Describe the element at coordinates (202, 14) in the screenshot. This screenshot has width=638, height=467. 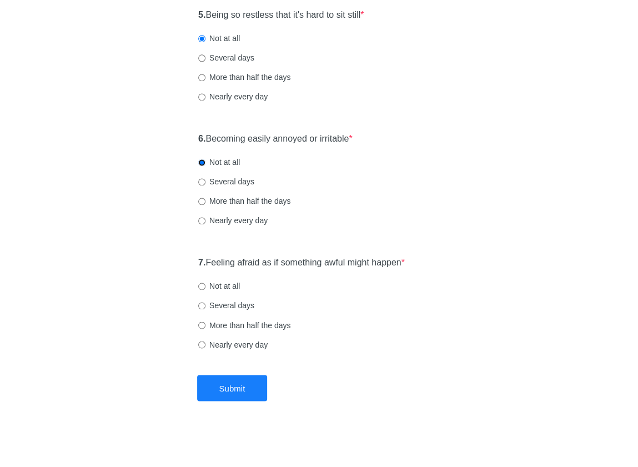
I see `strong: 5.` at that location.